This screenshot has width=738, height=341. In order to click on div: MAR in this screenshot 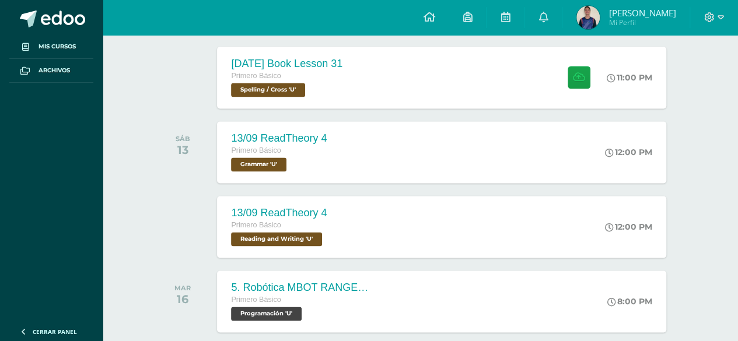, I will do `click(182, 288)`.